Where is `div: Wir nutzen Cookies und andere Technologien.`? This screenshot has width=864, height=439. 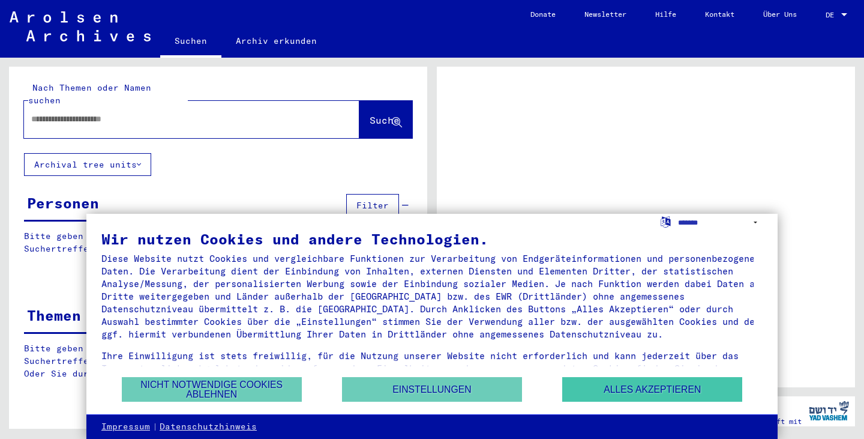 div: Wir nutzen Cookies und andere Technologien. is located at coordinates (432, 239).